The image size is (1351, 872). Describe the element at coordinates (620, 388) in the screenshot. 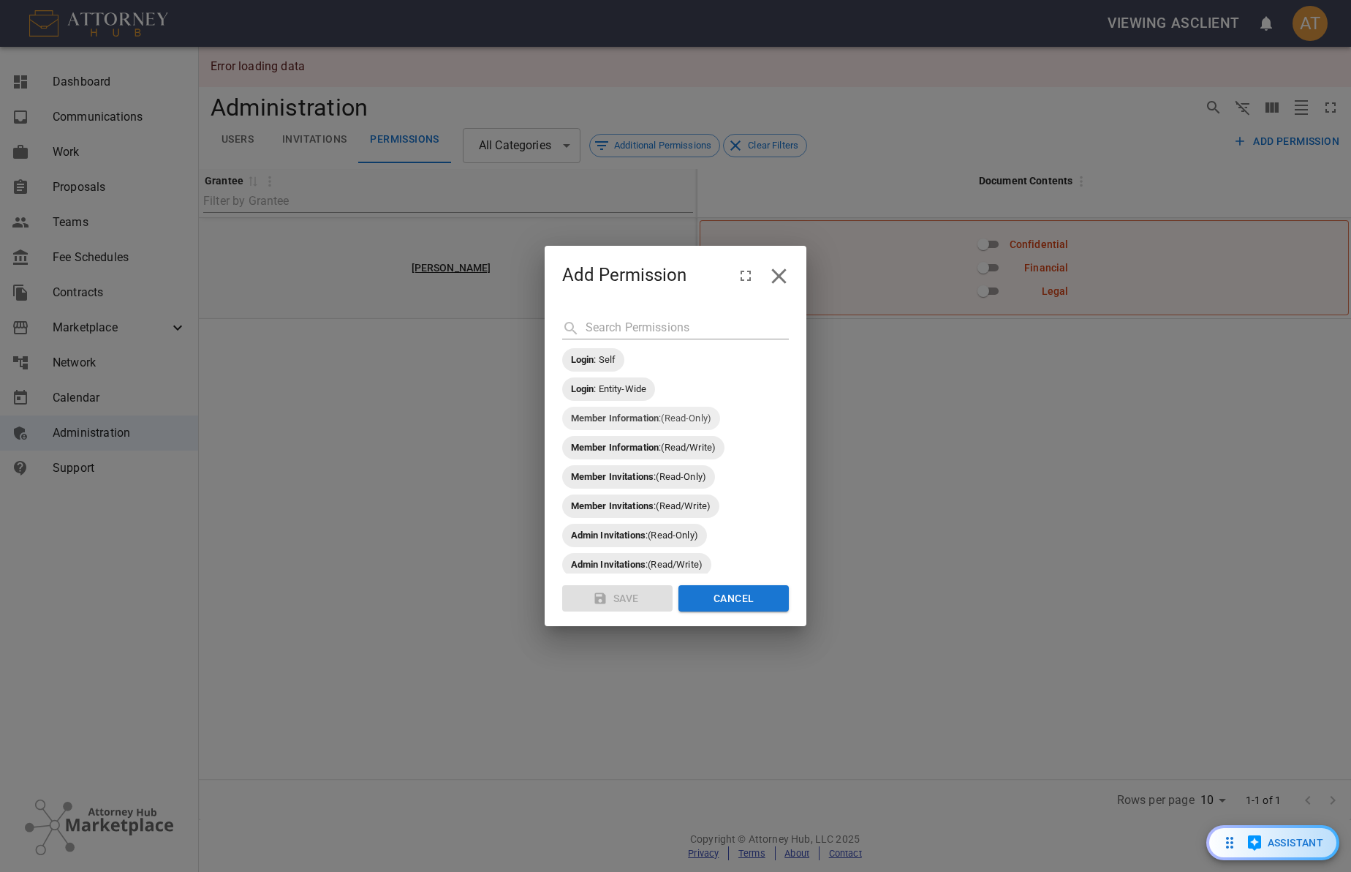

I see `span: : Entity-Wide` at that location.